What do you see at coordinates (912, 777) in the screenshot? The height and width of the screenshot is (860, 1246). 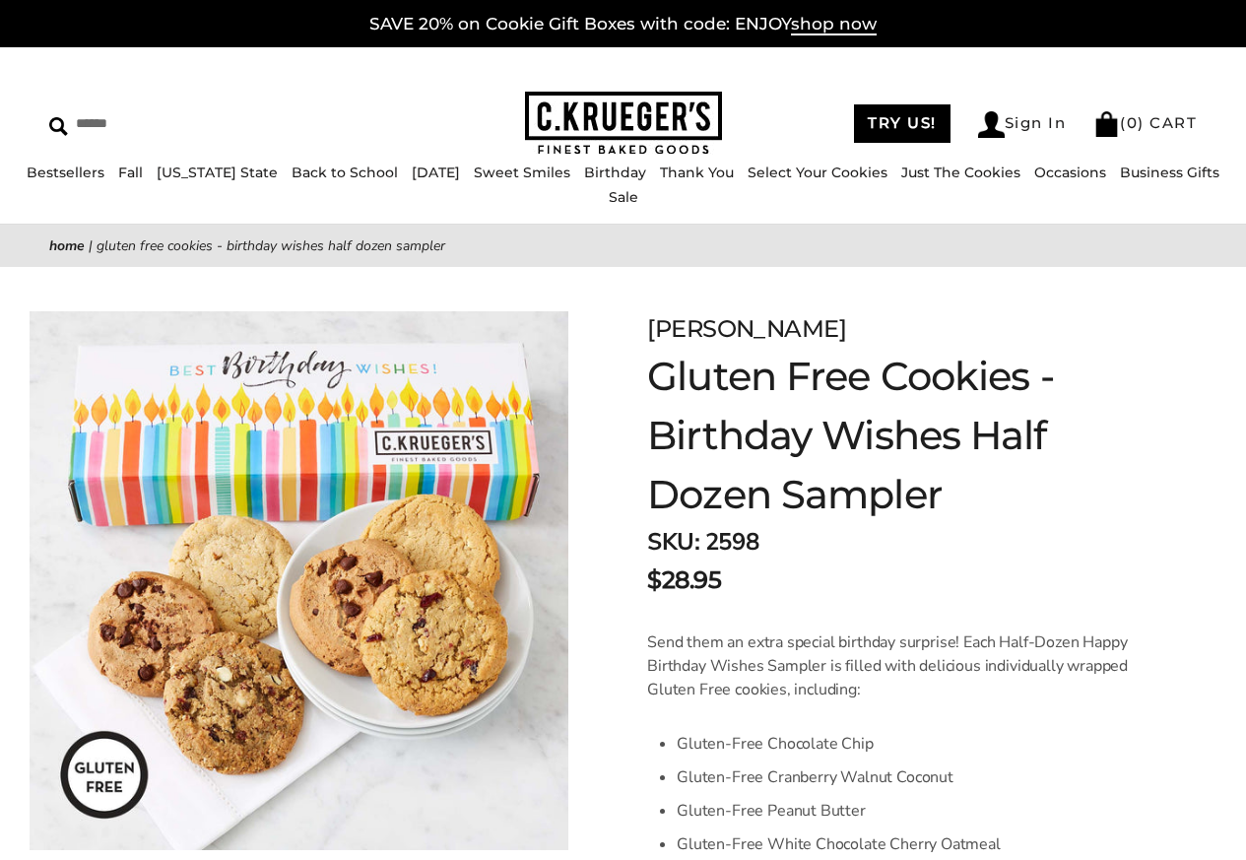 I see `li: Gluten-Free Cranberry Walnut Coconut` at bounding box center [912, 777].